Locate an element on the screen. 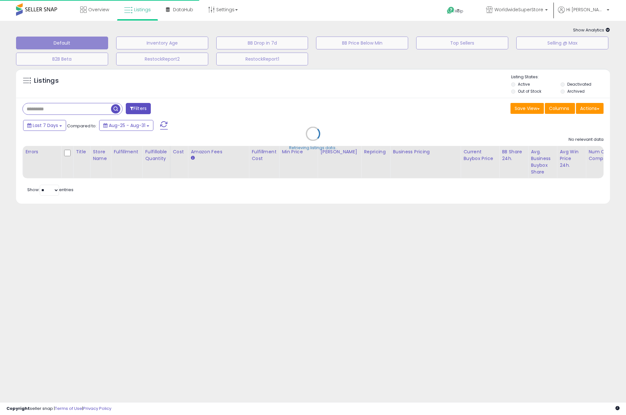  span: Help is located at coordinates (459, 11).